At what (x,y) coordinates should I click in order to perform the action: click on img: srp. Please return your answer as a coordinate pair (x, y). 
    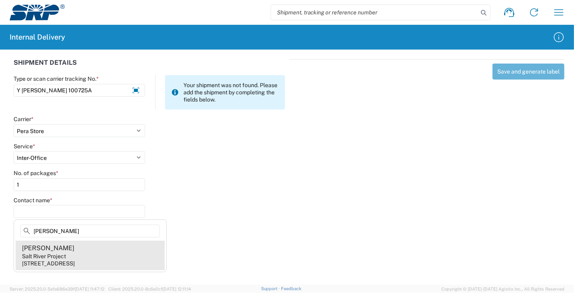
    Looking at the image, I should click on (37, 12).